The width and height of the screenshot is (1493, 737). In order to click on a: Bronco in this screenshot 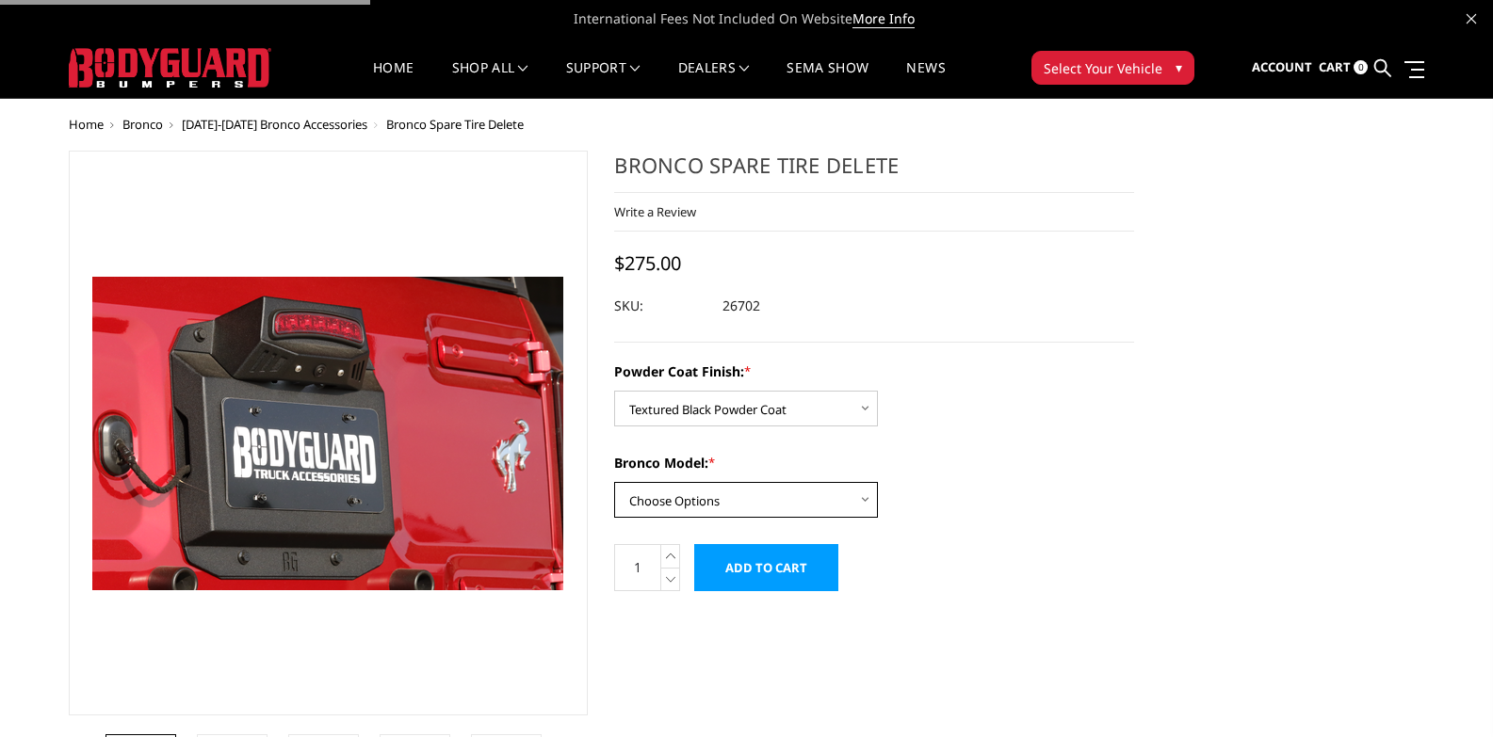, I will do `click(142, 124)`.